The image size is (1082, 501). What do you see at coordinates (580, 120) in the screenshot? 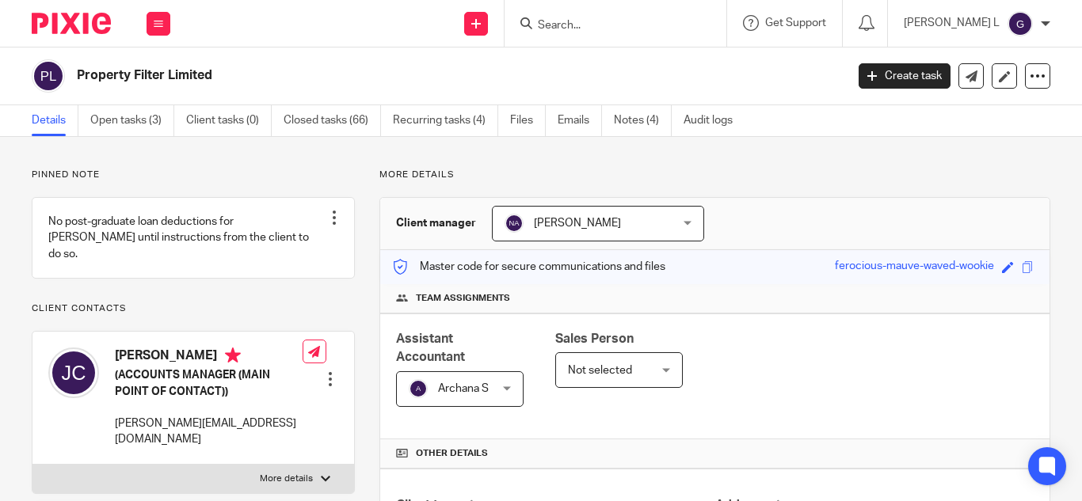
I see `a: Emails` at bounding box center [580, 120].